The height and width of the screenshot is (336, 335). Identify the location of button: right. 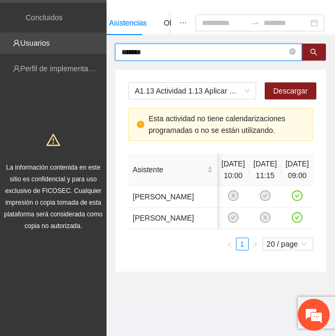
(255, 244).